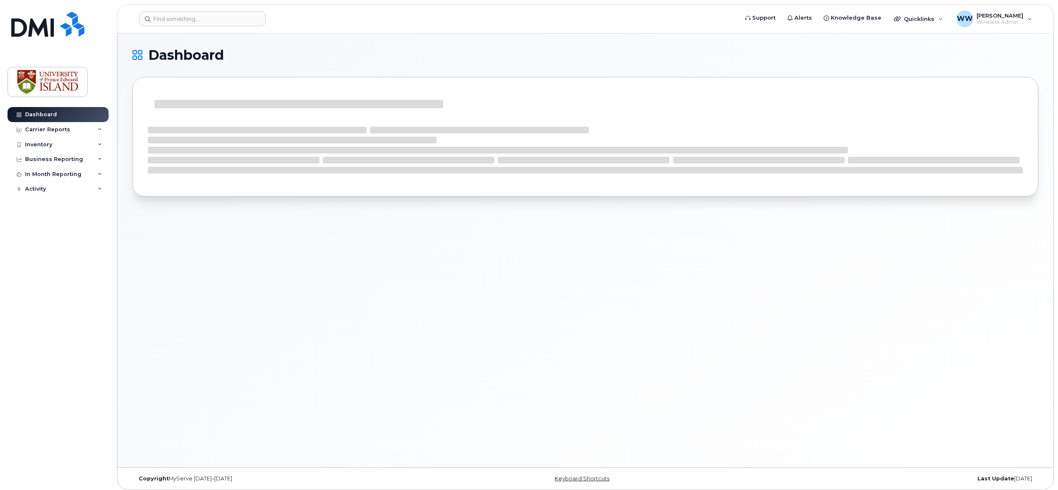  What do you see at coordinates (582, 478) in the screenshot?
I see `a: Keyboard Shortcuts` at bounding box center [582, 478].